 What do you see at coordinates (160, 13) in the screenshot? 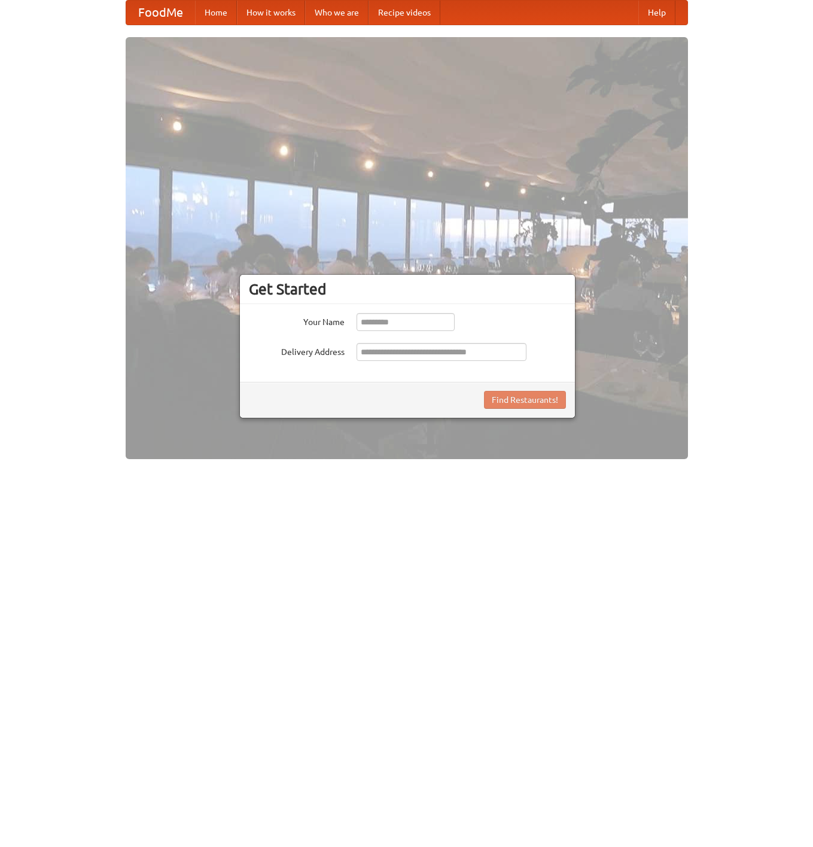
I see `a: FoodMe` at bounding box center [160, 13].